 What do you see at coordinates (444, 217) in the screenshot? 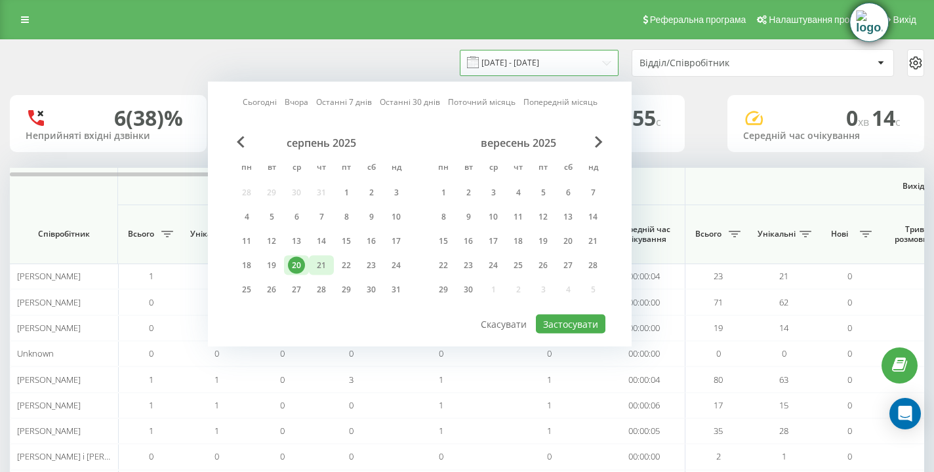
I see `div: пн 8 вер 2025 р.` at bounding box center [444, 217].